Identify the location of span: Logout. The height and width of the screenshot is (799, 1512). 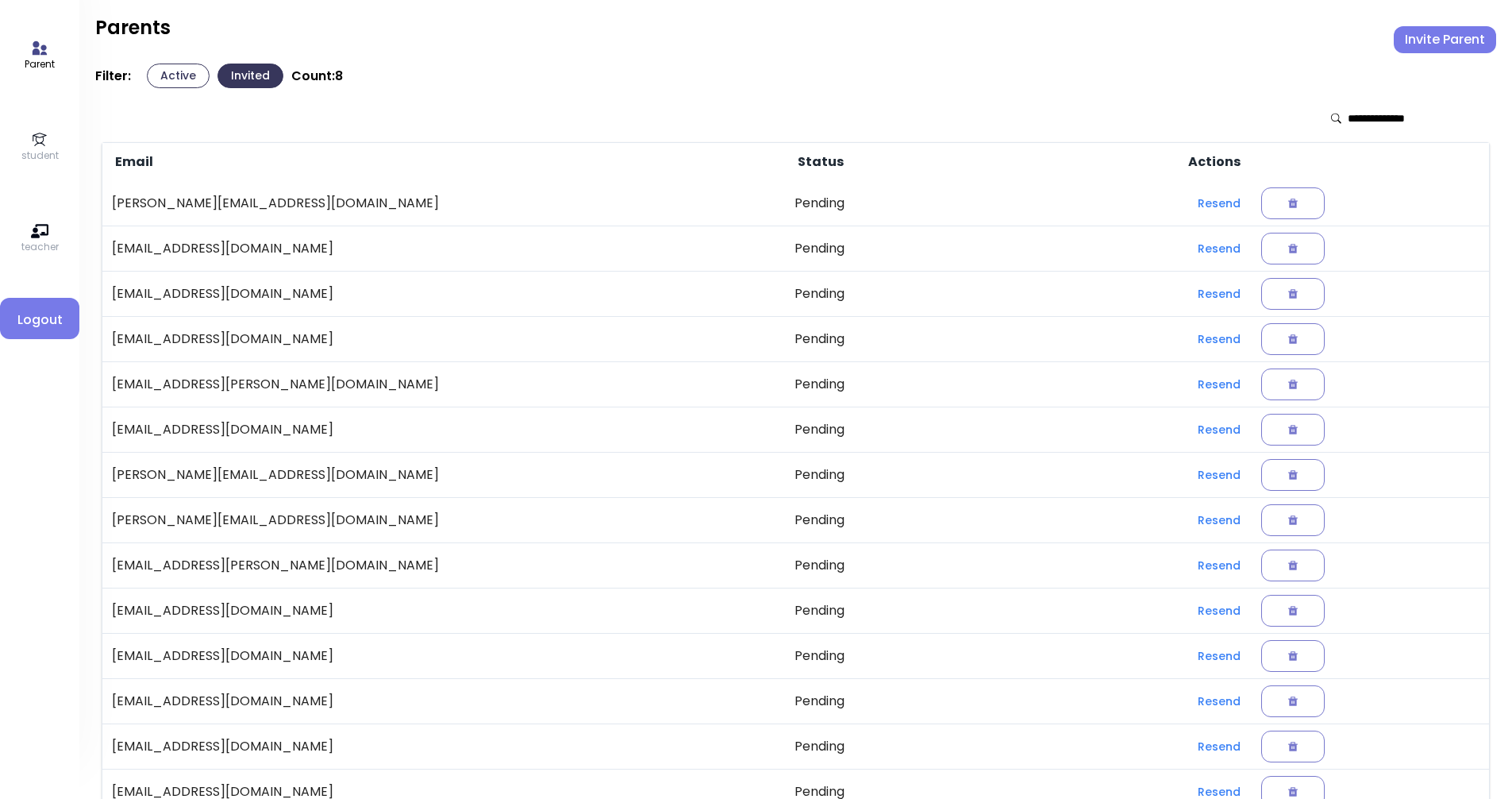
(40, 320).